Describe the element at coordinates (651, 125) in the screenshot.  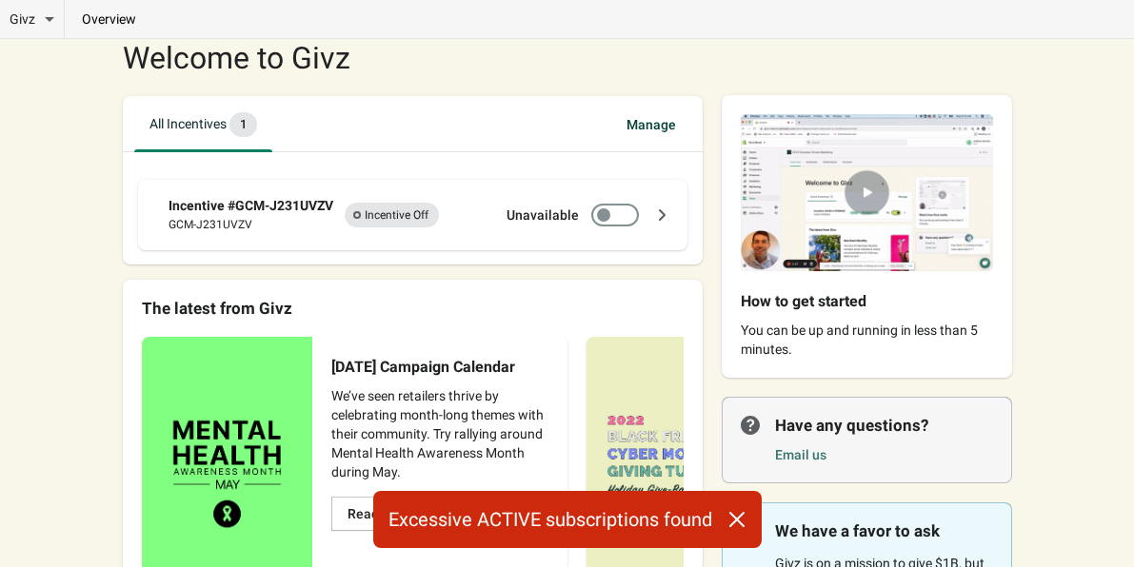
I see `button: Manage incentives` at that location.